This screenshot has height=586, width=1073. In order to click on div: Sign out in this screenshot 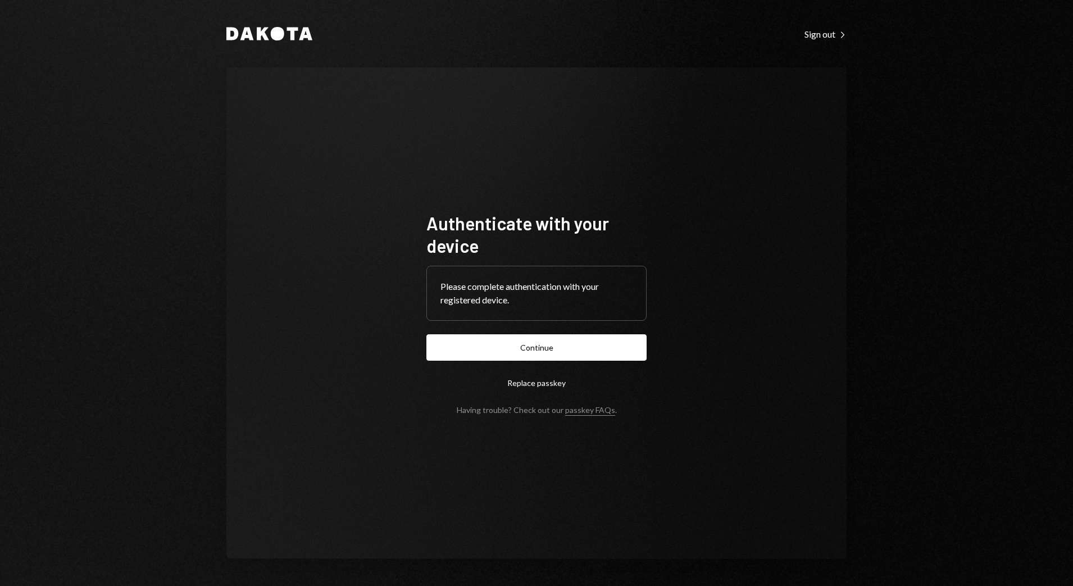, I will do `click(826, 34)`.